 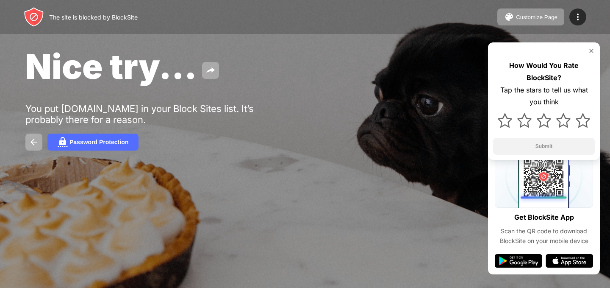 I want to click on div: Get BlockSite App, so click(x=544, y=217).